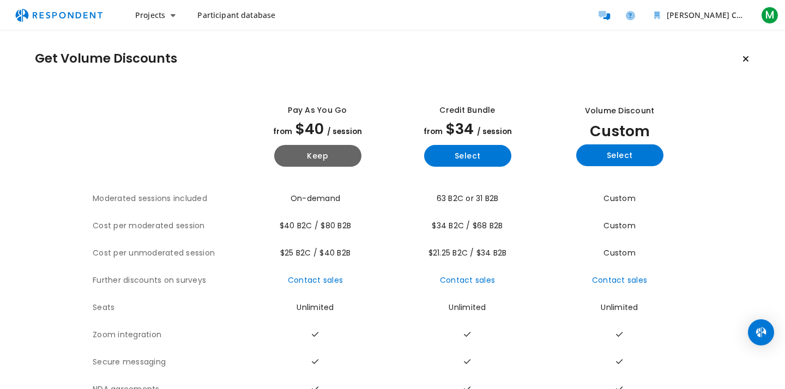  I want to click on button: Keep current yearly payg plan, so click(318, 156).